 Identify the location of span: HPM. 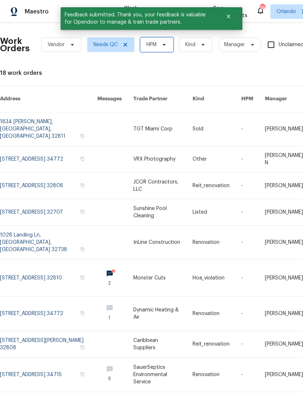
(152, 45).